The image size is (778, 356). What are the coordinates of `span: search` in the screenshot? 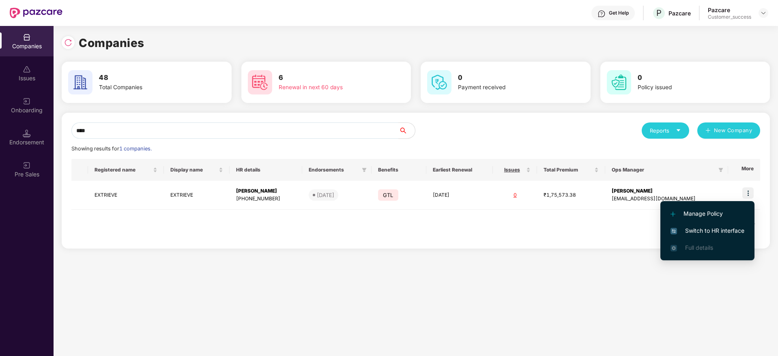 It's located at (406, 131).